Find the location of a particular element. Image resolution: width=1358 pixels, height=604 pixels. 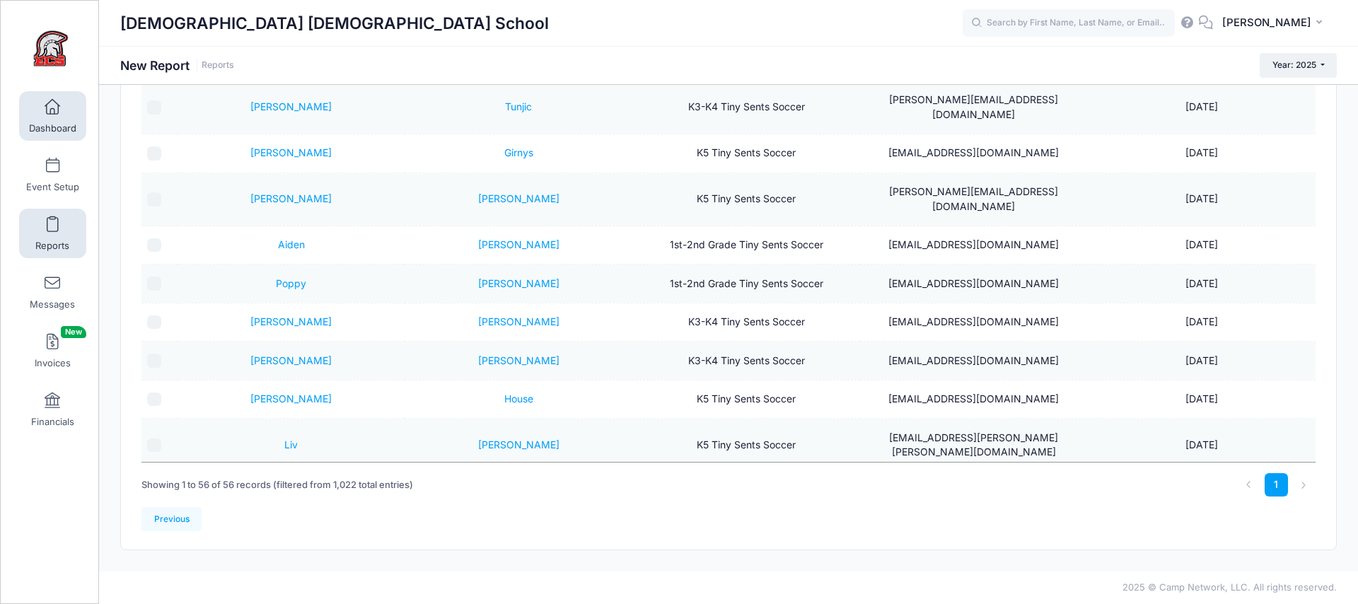

a: Liv is located at coordinates (291, 444).